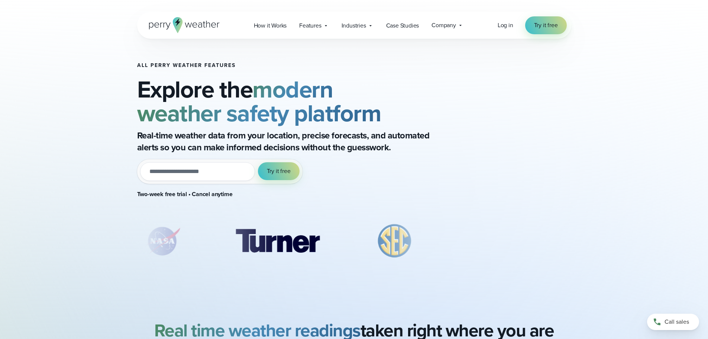 The height and width of the screenshot is (339, 708). I want to click on div: 3 of 8, so click(395, 241).